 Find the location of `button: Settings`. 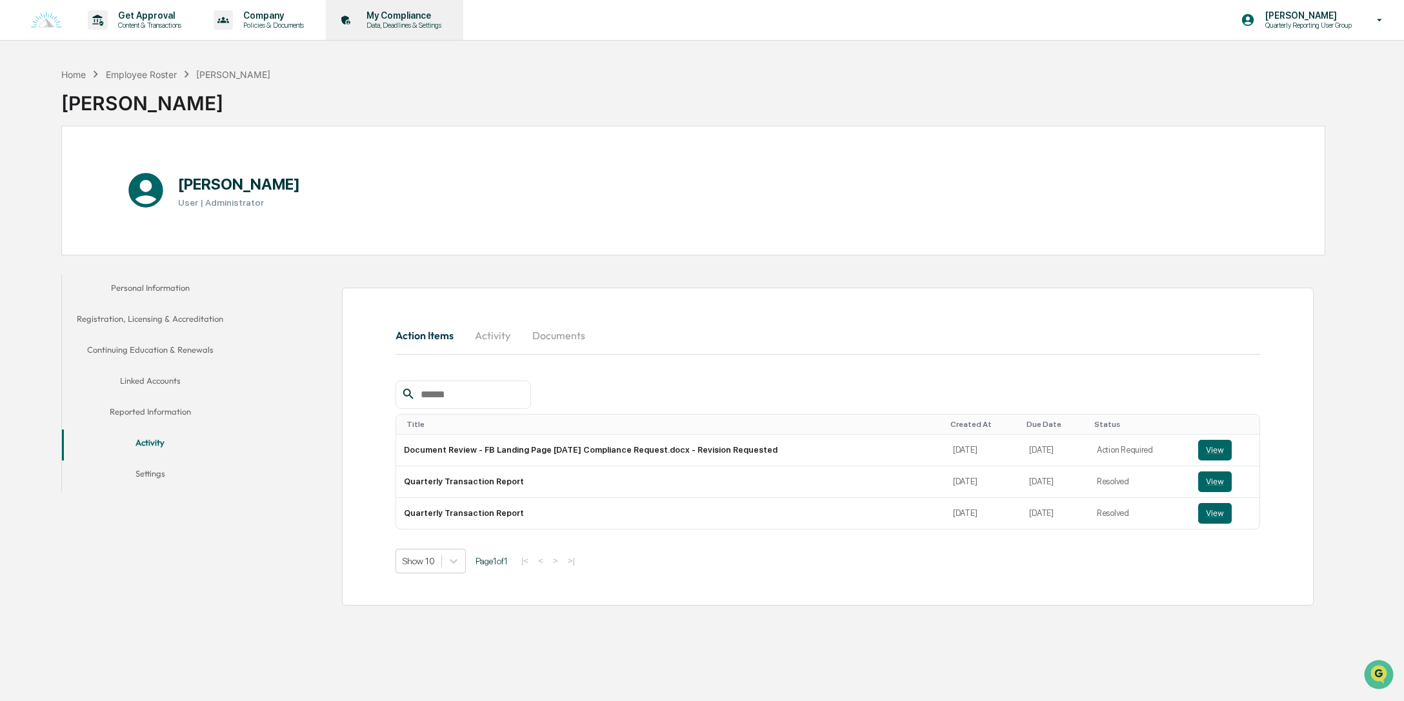

button: Settings is located at coordinates (150, 476).